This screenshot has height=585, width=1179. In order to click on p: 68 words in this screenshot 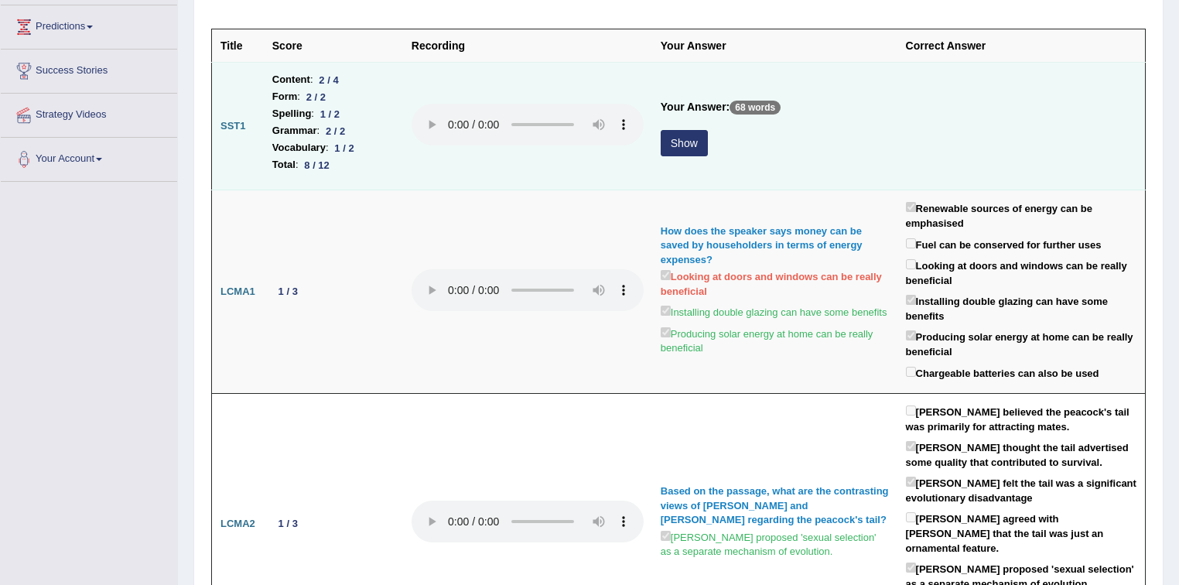, I will do `click(755, 108)`.